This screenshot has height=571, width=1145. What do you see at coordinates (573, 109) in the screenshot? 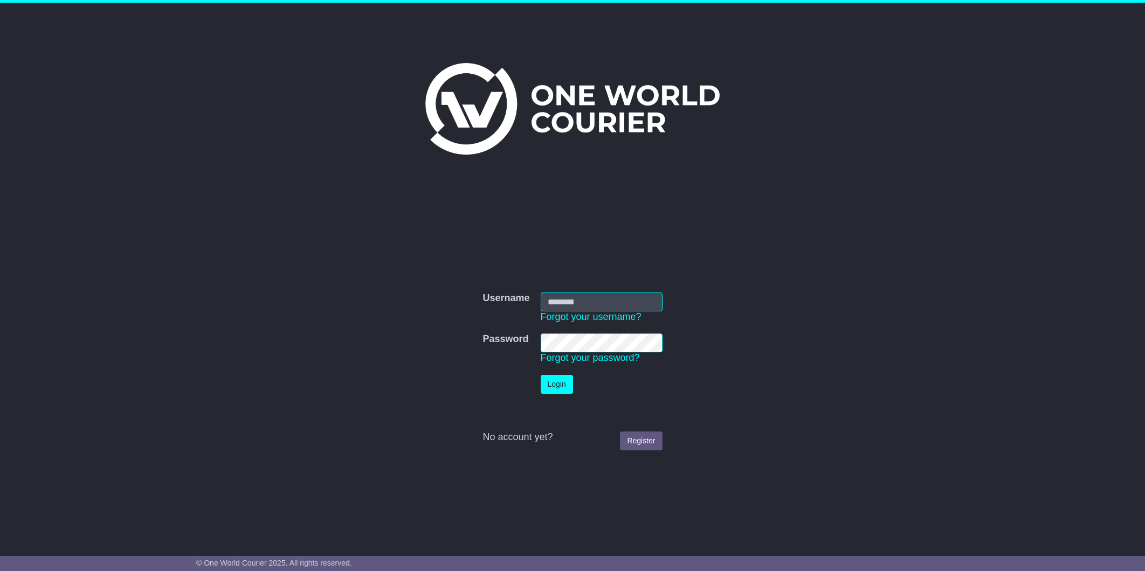
I see `img: One World` at bounding box center [573, 109].